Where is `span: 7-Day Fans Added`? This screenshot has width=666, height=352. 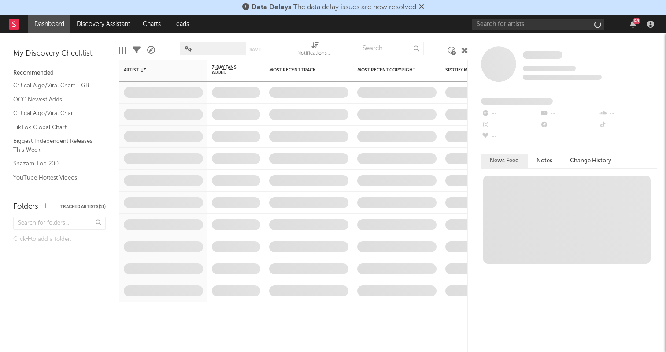 span: 7-Day Fans Added is located at coordinates (230, 70).